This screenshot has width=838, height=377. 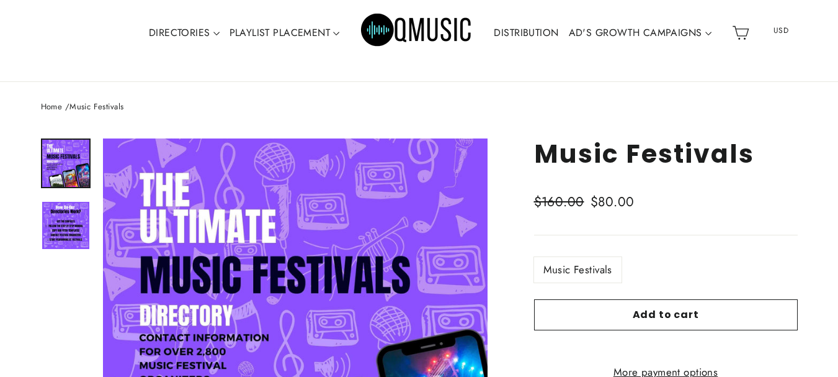 What do you see at coordinates (526, 33) in the screenshot?
I see `a: DISTRIBUTION` at bounding box center [526, 33].